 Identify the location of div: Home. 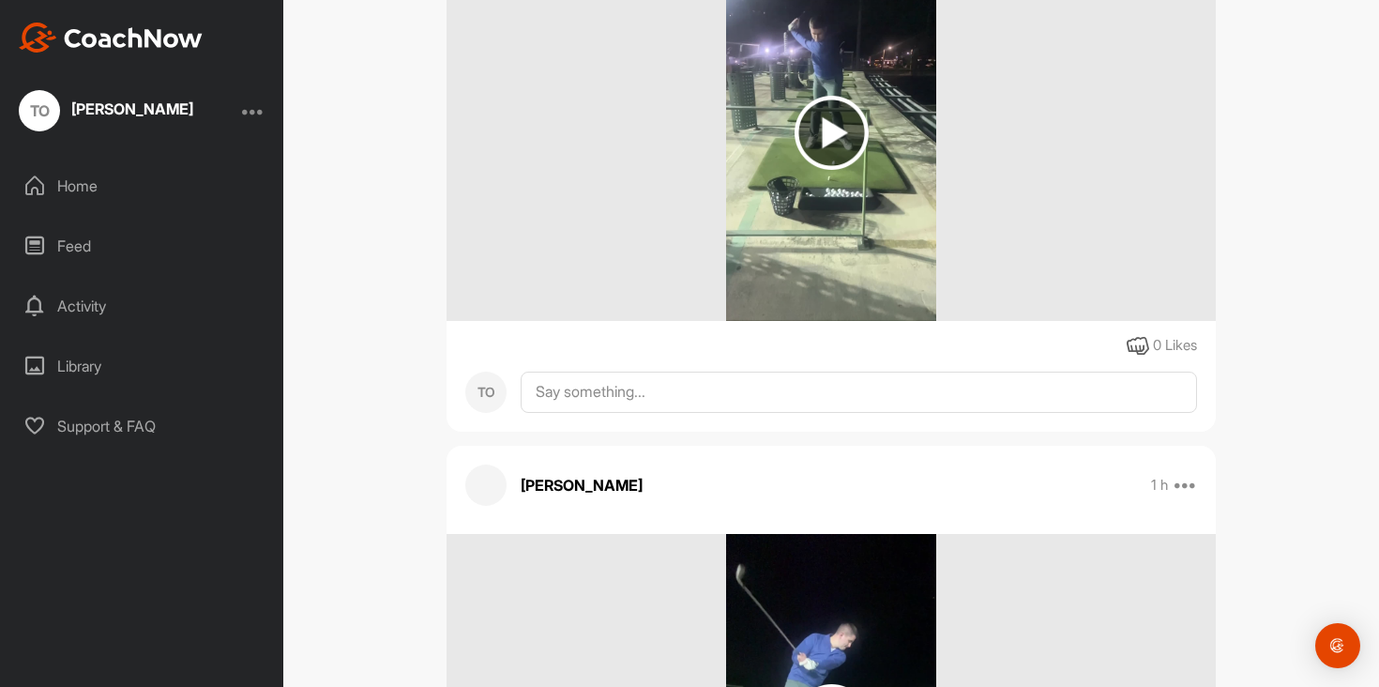
(143, 186).